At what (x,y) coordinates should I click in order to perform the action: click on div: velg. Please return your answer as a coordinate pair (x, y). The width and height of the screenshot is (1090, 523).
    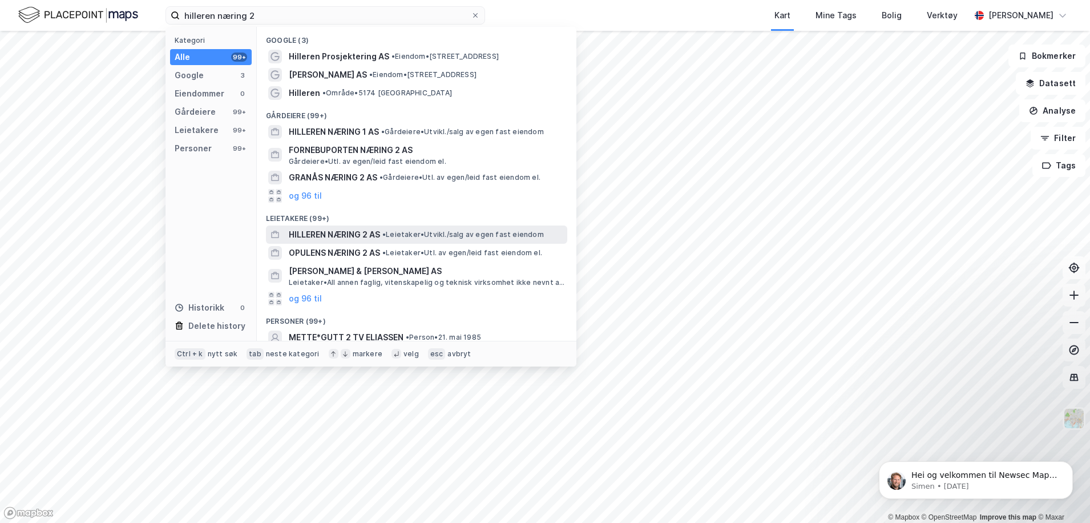
    Looking at the image, I should click on (411, 354).